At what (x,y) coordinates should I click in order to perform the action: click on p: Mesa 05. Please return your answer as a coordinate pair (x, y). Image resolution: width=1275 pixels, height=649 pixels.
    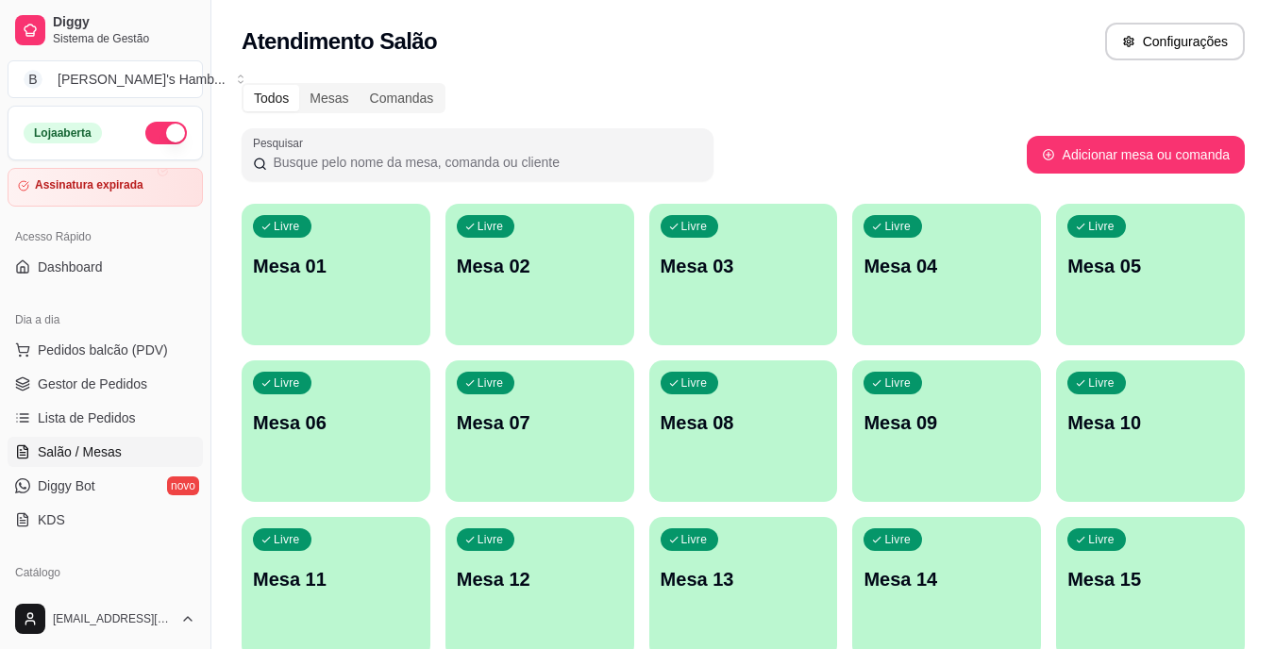
    Looking at the image, I should click on (1151, 266).